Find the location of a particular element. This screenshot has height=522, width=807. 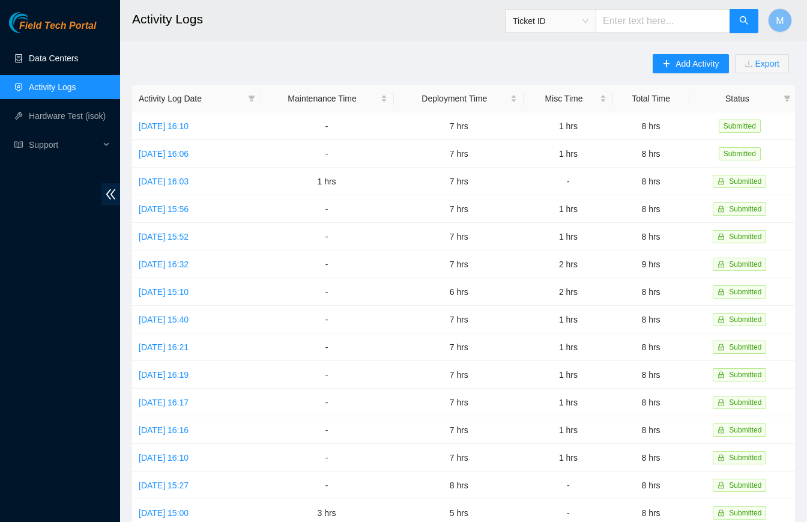

button: M is located at coordinates (780, 20).